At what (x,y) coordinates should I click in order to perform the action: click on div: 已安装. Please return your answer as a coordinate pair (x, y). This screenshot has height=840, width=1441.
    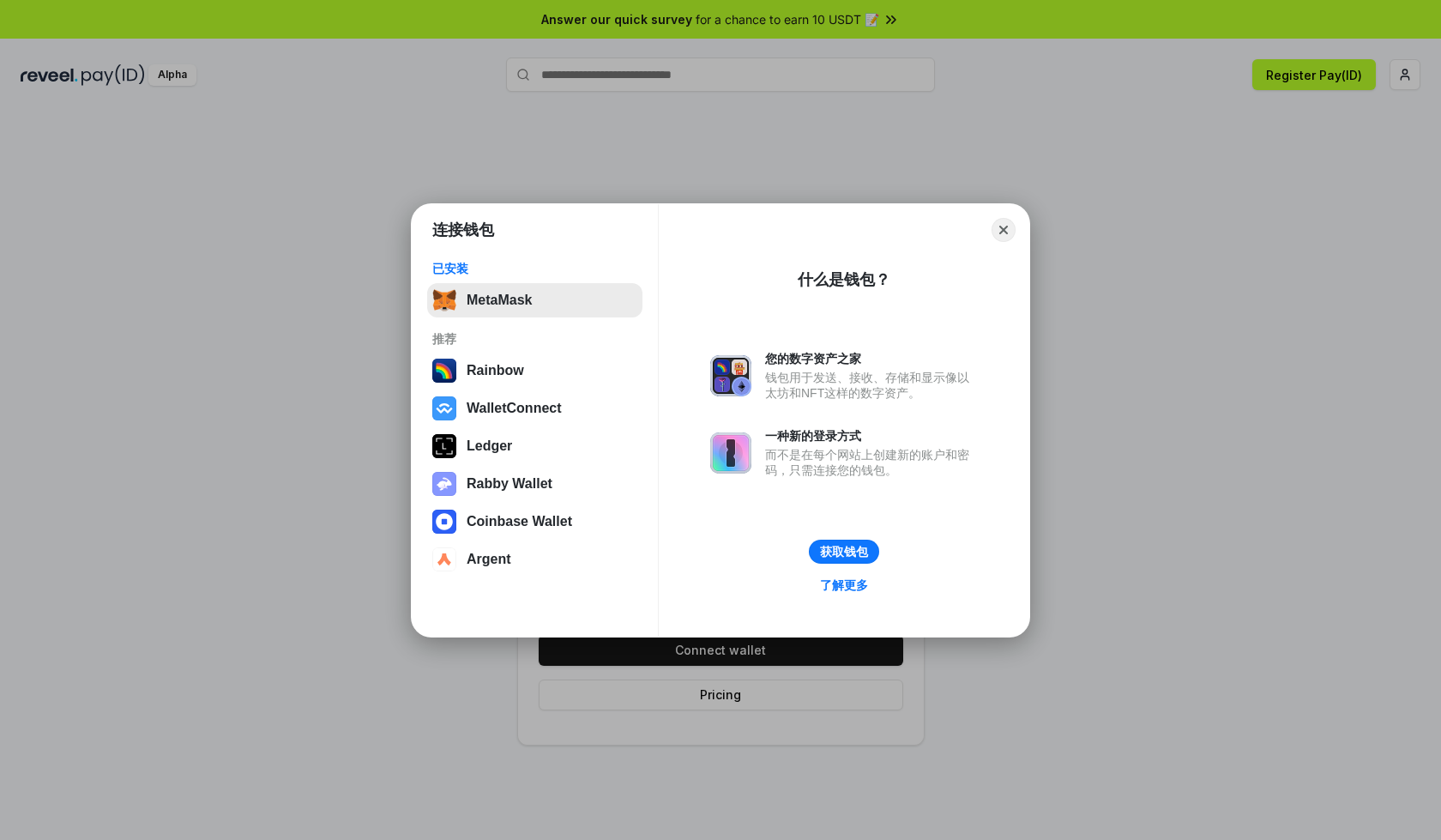
    Looking at the image, I should click on (534, 268).